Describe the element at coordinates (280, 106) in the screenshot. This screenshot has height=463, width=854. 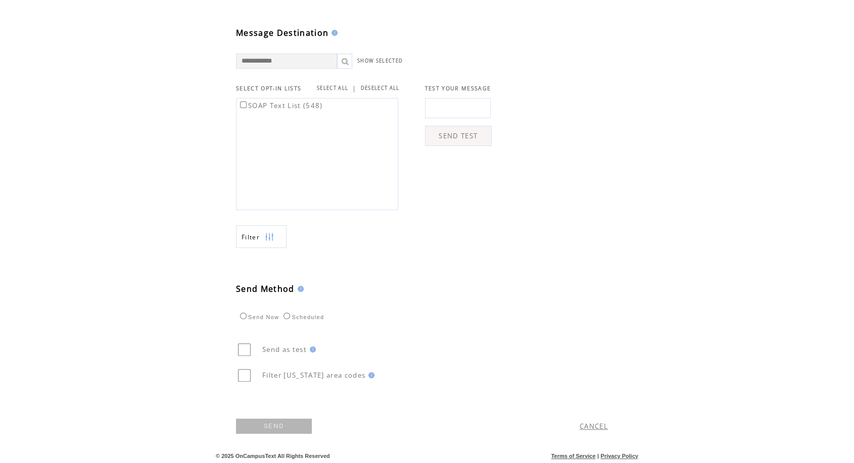
I see `label: SOAP Text List (548)` at that location.